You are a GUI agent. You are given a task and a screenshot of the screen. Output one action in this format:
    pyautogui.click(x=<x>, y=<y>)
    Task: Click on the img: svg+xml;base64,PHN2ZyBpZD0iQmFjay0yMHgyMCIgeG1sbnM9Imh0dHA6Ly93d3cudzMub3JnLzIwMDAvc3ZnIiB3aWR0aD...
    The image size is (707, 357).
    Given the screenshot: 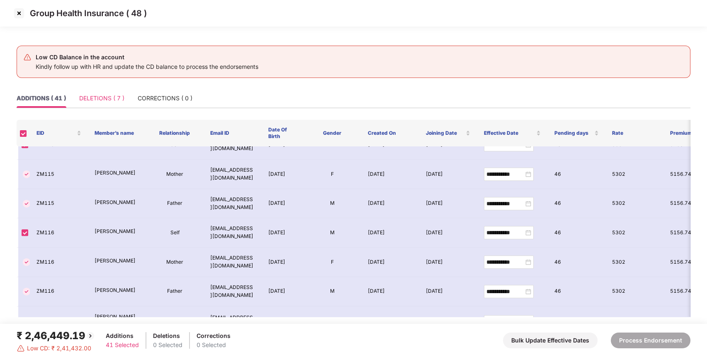 What is the action you would take?
    pyautogui.click(x=90, y=336)
    